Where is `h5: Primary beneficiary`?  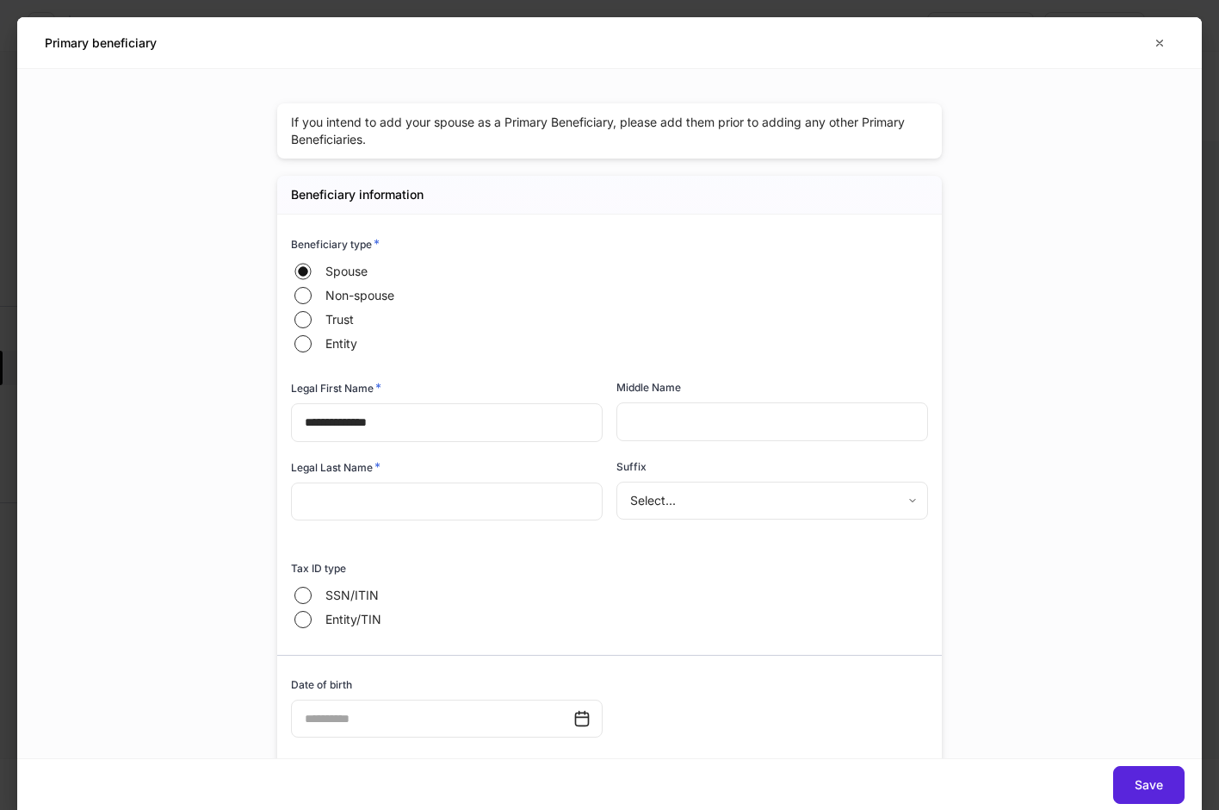 h5: Primary beneficiary is located at coordinates (101, 43).